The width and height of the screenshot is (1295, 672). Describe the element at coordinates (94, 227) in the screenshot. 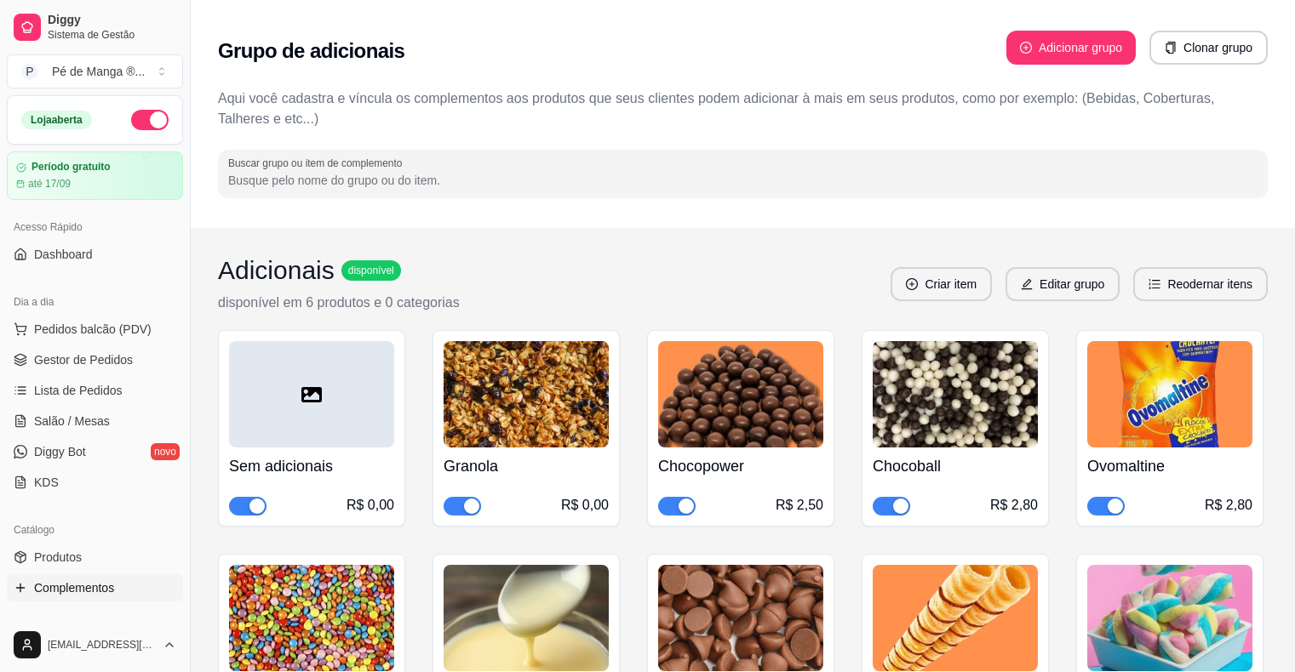

I see `div: Acesso Rápido` at that location.